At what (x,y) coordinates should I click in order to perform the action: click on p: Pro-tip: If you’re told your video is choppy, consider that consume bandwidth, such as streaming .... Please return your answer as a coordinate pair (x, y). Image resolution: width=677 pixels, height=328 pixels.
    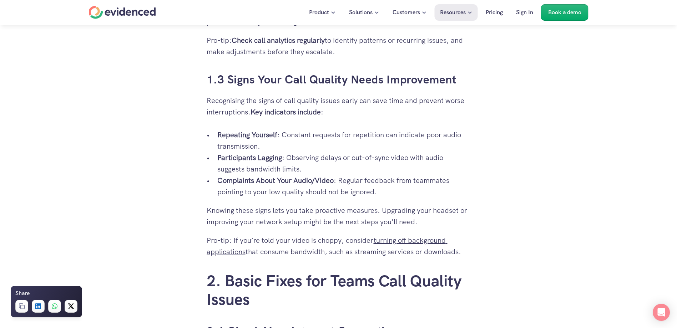
    Looking at the image, I should click on (339, 246).